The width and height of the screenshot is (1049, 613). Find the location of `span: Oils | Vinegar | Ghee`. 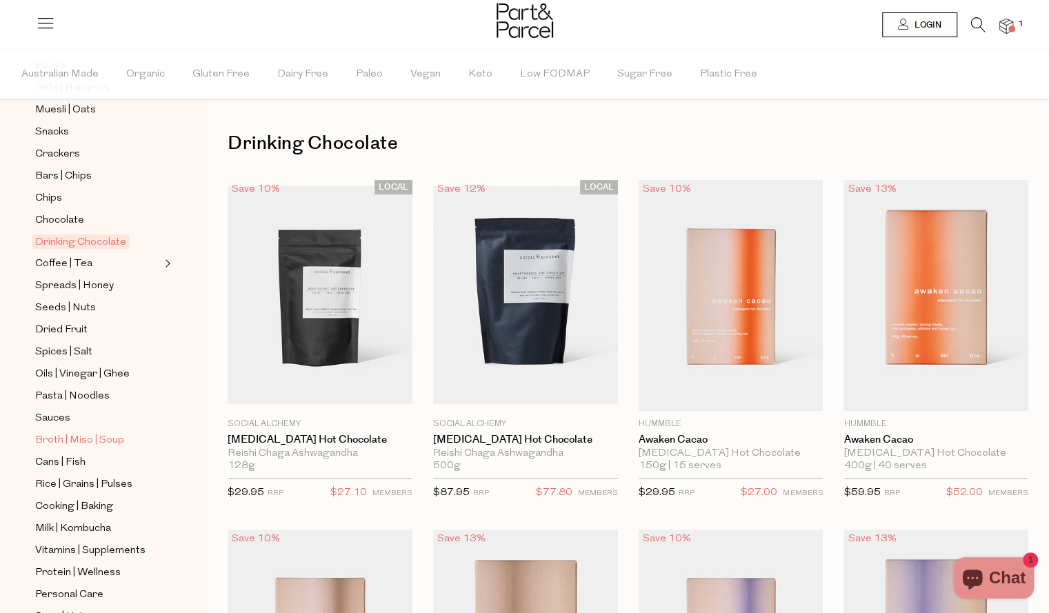

span: Oils | Vinegar | Ghee is located at coordinates (82, 374).